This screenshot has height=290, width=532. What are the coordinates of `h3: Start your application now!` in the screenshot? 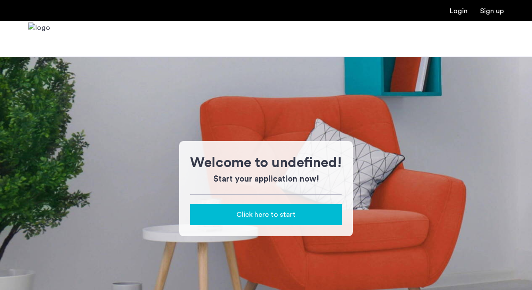 It's located at (266, 179).